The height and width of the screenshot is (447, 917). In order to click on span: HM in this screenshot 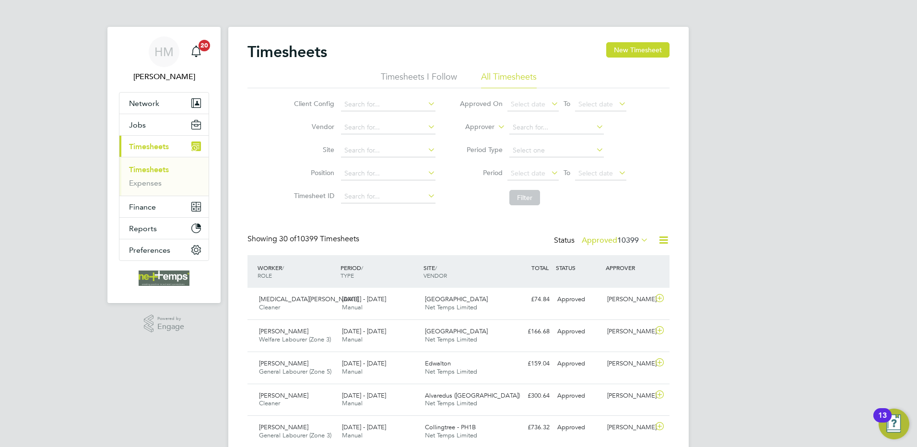, I will do `click(164, 52)`.